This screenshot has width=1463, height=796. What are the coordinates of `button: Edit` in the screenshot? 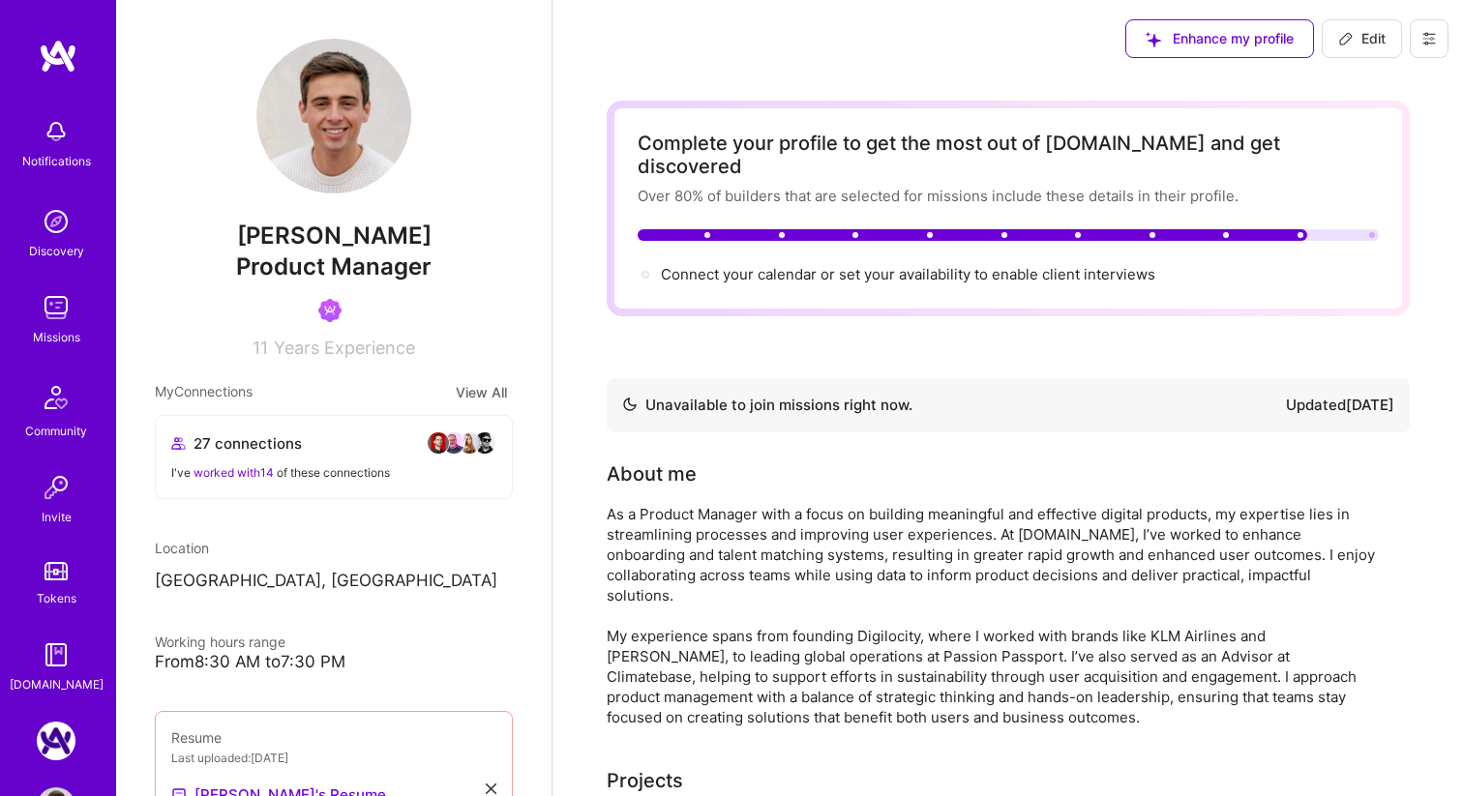 It's located at (1361, 39).